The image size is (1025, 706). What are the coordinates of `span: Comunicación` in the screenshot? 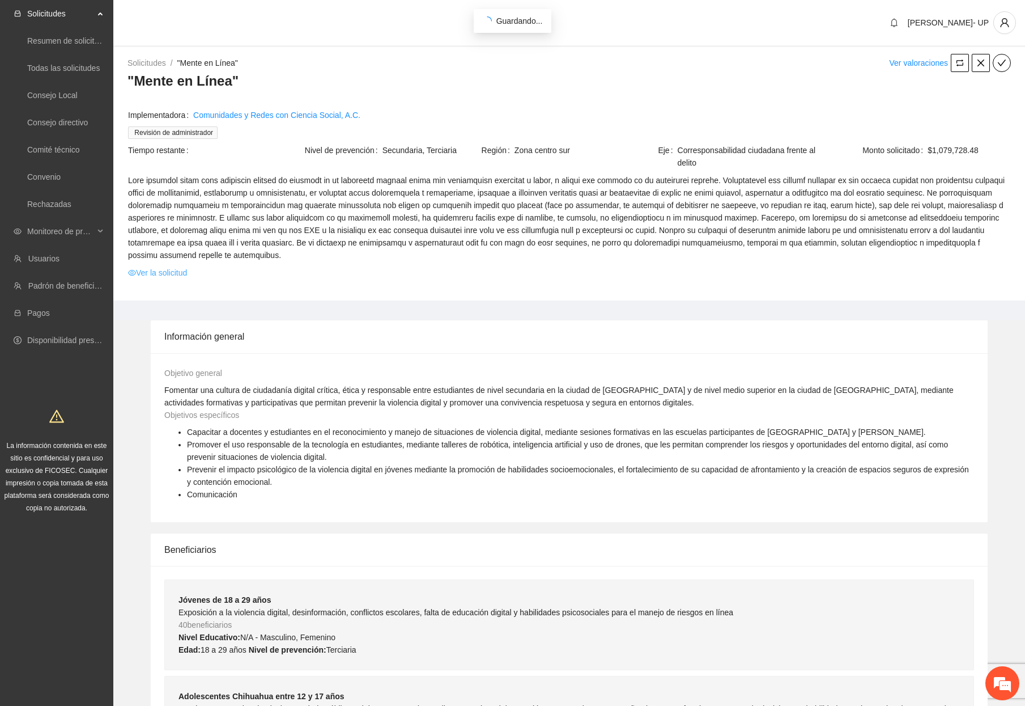 It's located at (212, 494).